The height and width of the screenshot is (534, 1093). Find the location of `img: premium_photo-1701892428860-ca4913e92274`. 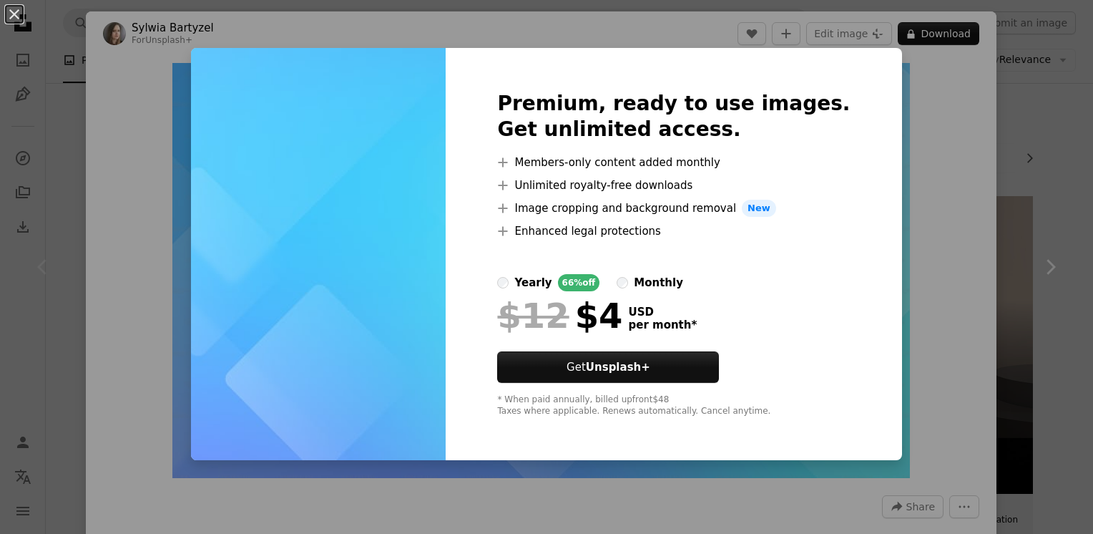

img: premium_photo-1701892428860-ca4913e92274 is located at coordinates (318, 254).